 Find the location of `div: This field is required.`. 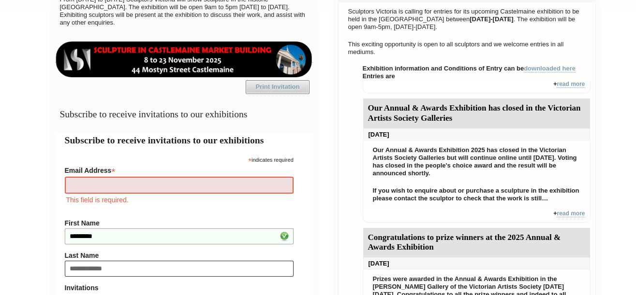

div: This field is required. is located at coordinates (179, 200).